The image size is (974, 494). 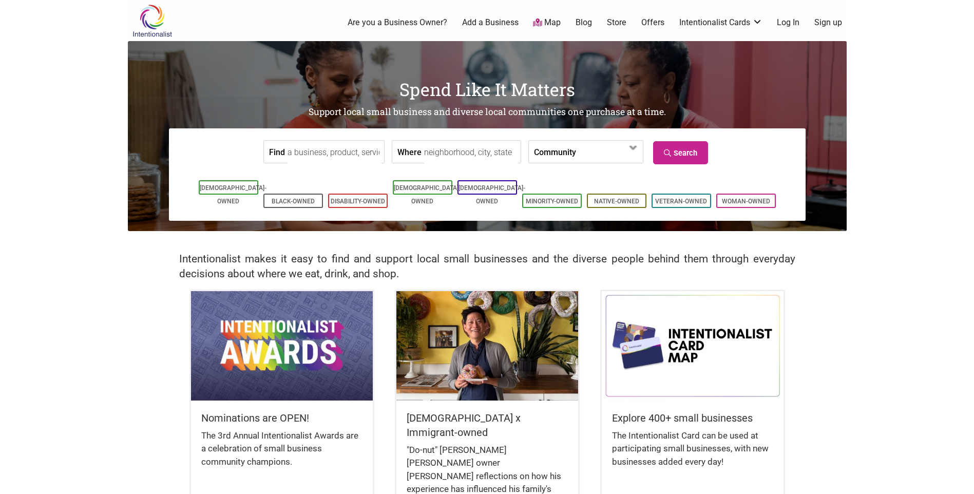 I want to click on img: Intentionalist Card Map, so click(x=693, y=346).